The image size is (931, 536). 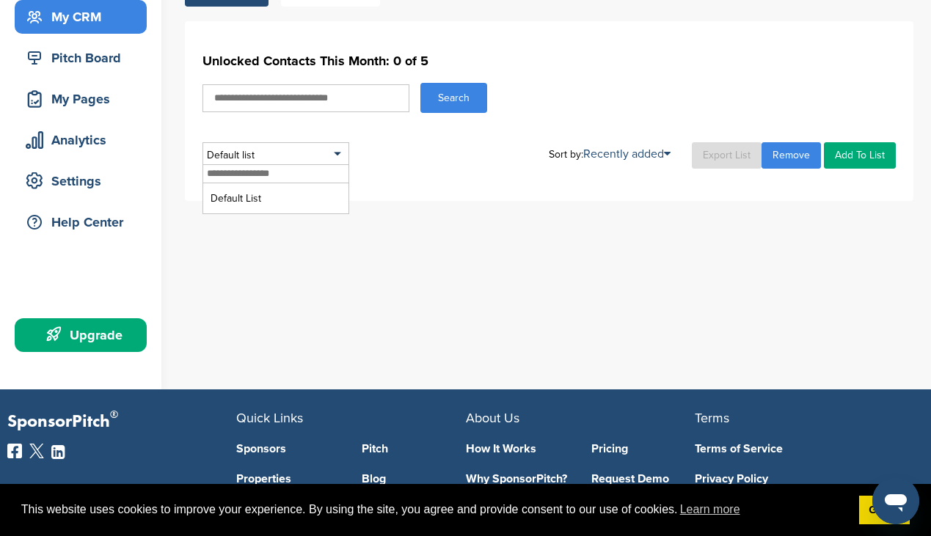 What do you see at coordinates (81, 181) in the screenshot?
I see `a: Settings` at bounding box center [81, 181].